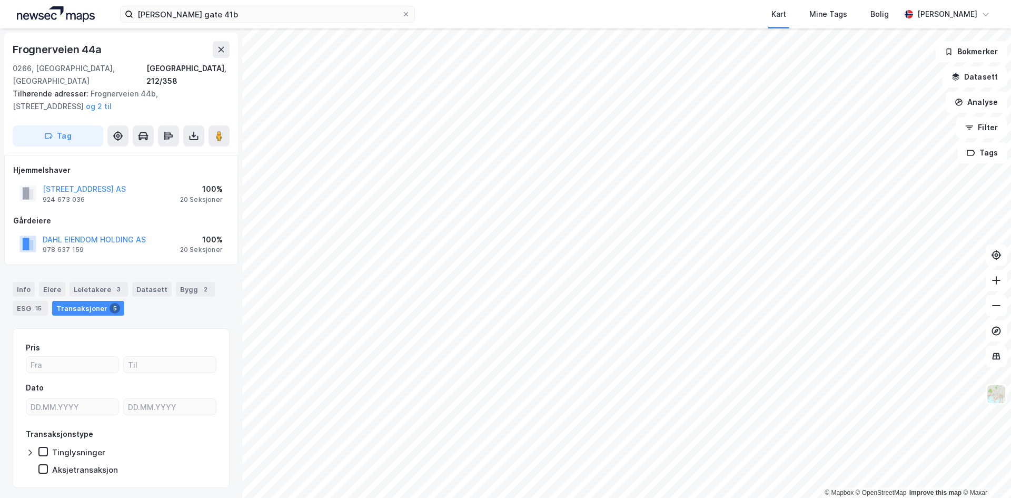 The width and height of the screenshot is (1011, 498). I want to click on div: Info, so click(24, 289).